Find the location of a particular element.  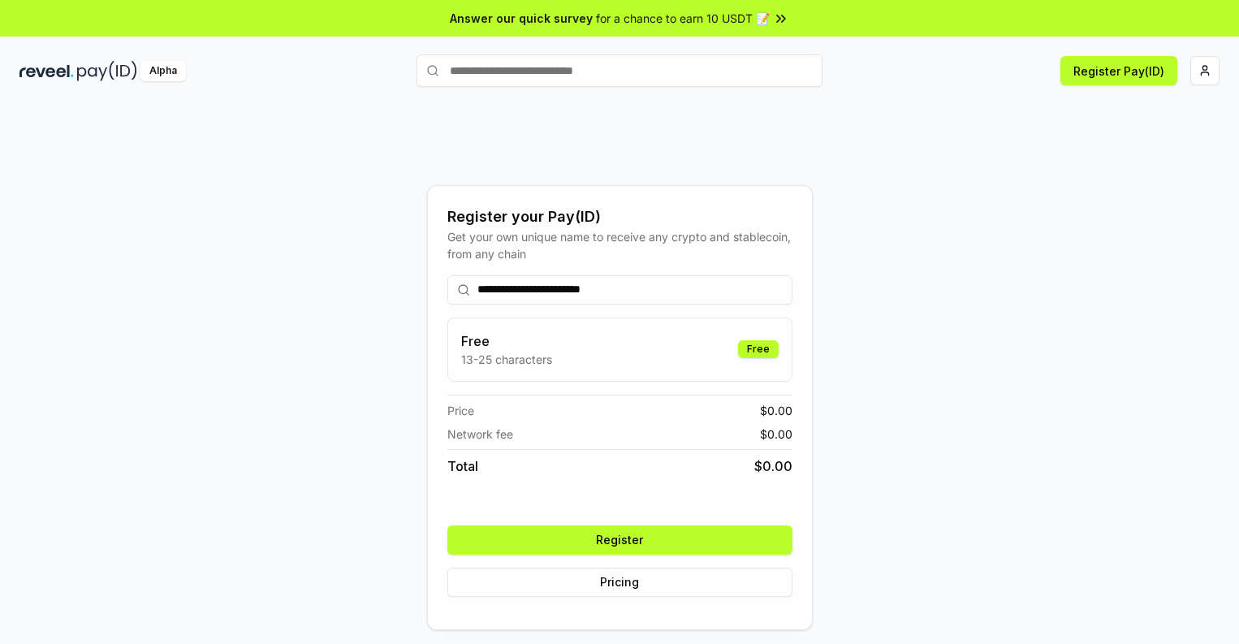

div: Alpha is located at coordinates (163, 71).